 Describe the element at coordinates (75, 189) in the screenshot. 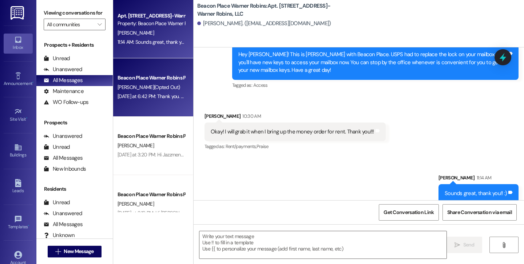

I see `div: Residents` at that location.